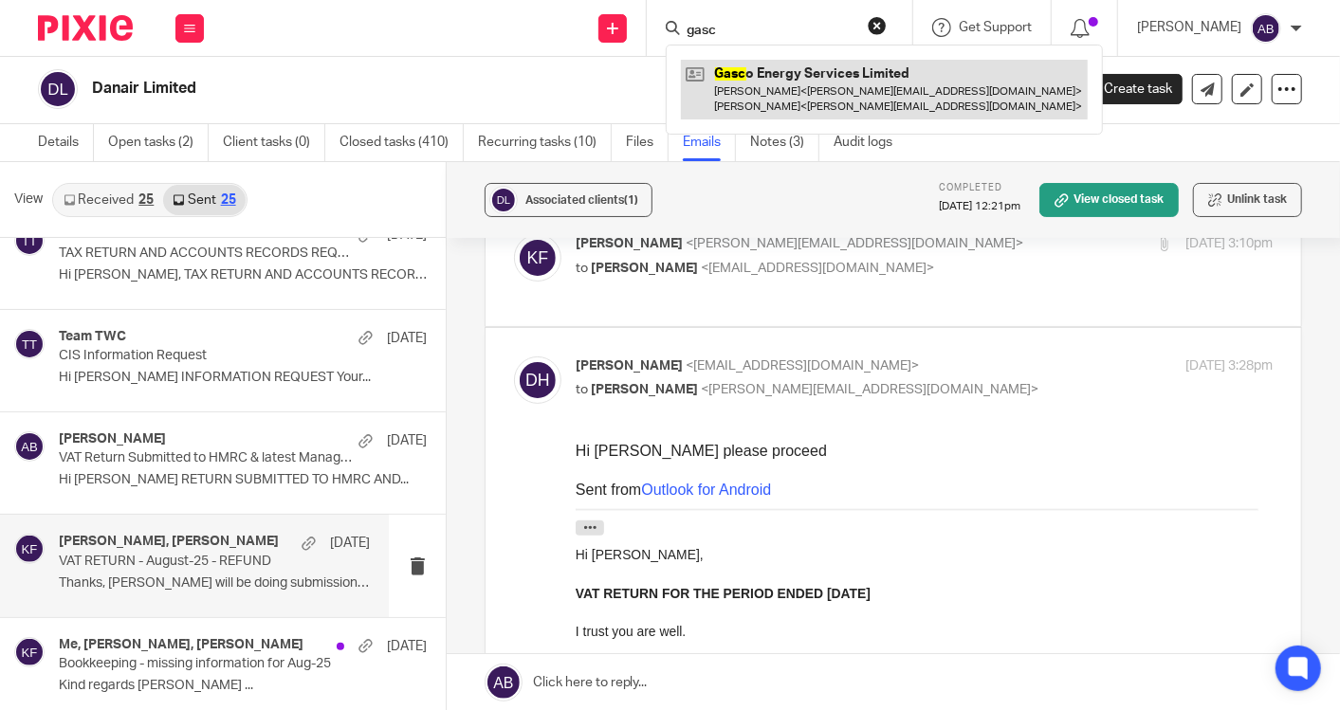 The image size is (1340, 710). Describe the element at coordinates (1108, 200) in the screenshot. I see `a: View closed task` at that location.